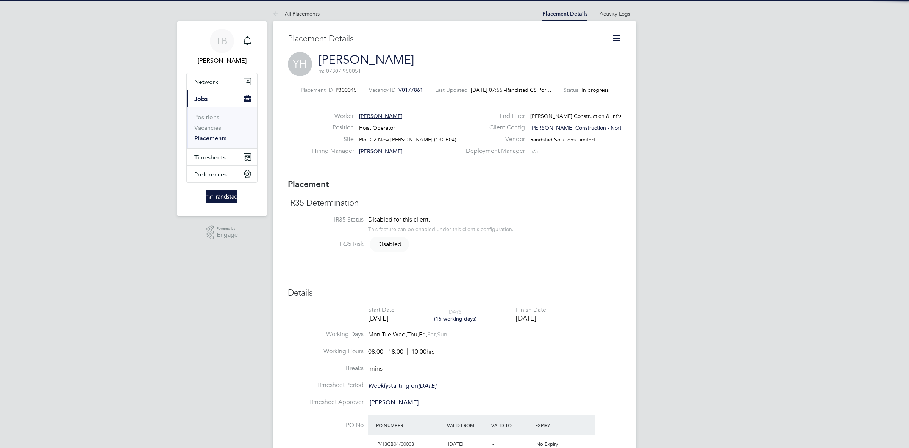 The height and width of the screenshot is (448, 909). Describe the element at coordinates (227, 235) in the screenshot. I see `span: Engage` at that location.